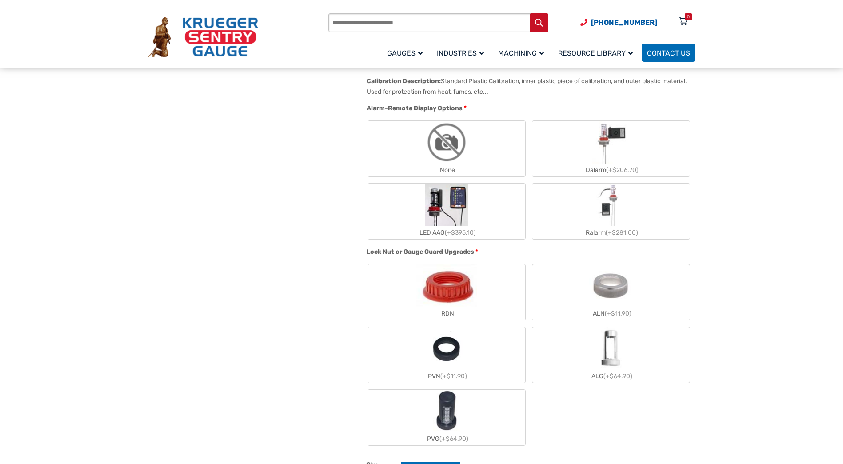 Image resolution: width=843 pixels, height=464 pixels. I want to click on a: Resource Library, so click(597, 52).